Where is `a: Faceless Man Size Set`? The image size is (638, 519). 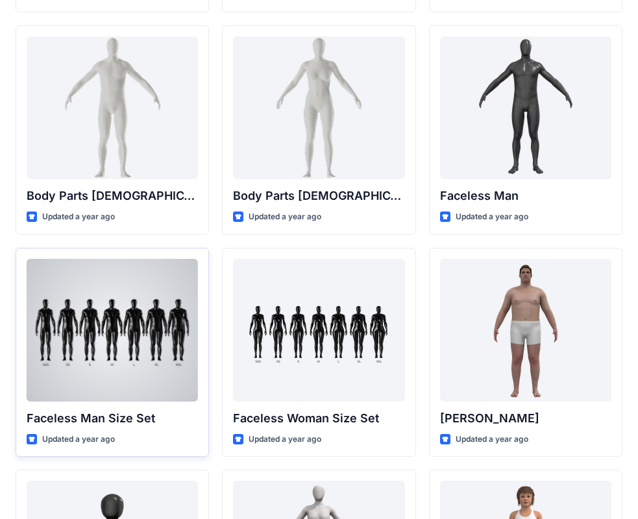 a: Faceless Man Size Set is located at coordinates (112, 330).